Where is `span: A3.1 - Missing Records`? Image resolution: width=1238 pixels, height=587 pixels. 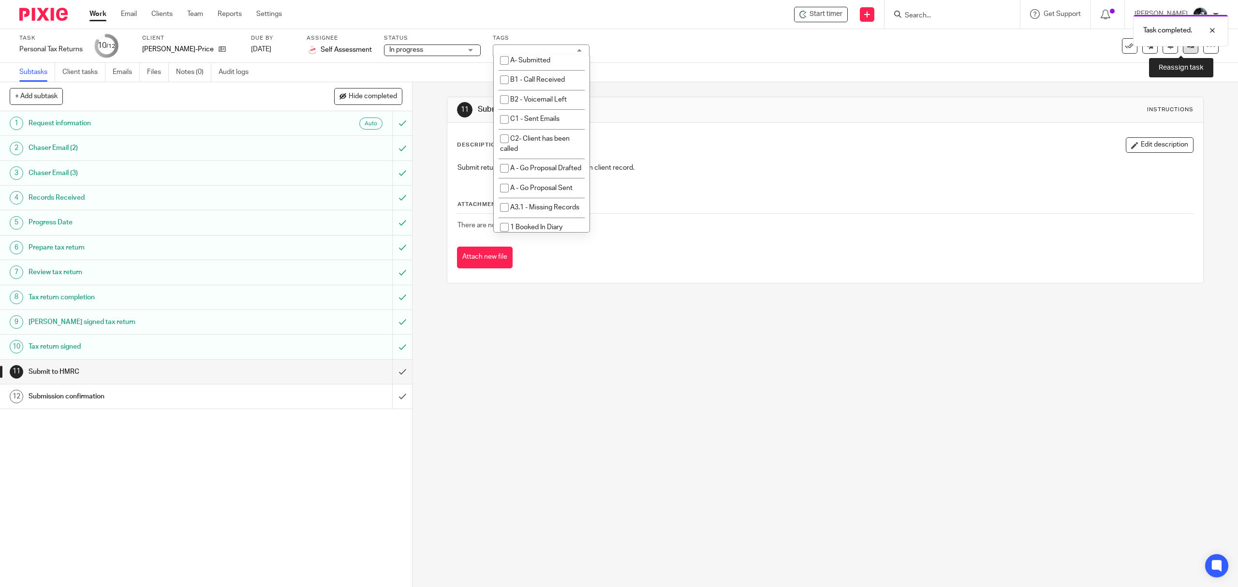 span: A3.1 - Missing Records is located at coordinates (545, 208).